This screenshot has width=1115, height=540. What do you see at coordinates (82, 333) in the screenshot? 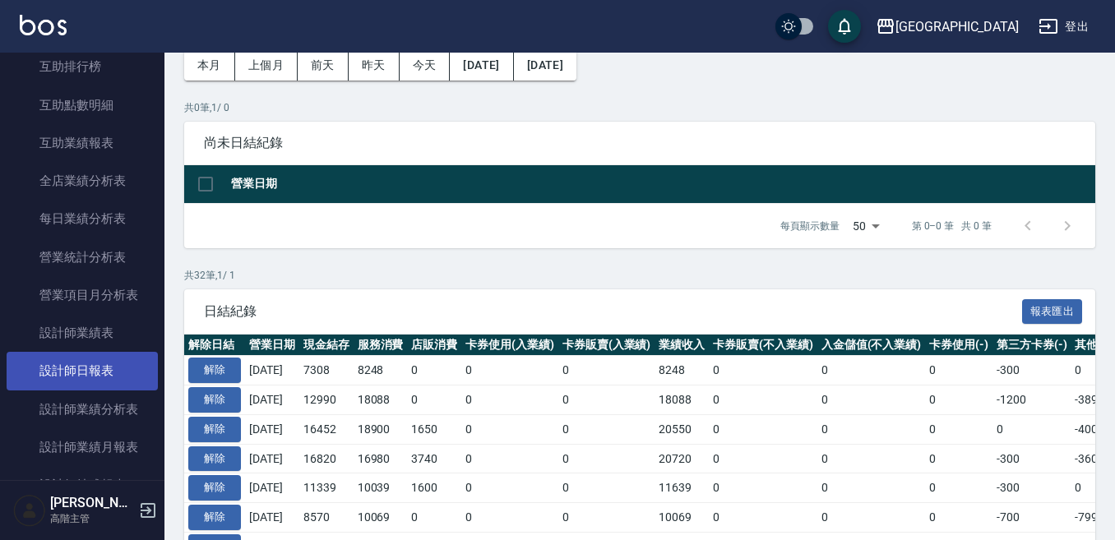
I see `a: 設計師業績表` at bounding box center [82, 333].